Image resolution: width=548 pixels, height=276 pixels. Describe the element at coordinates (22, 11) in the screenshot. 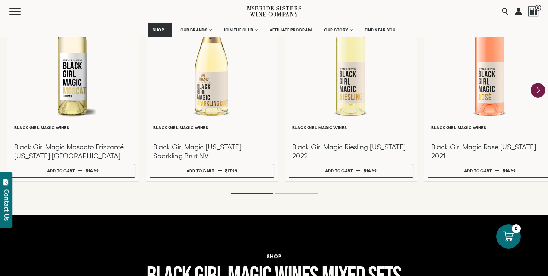

I see `button: Mobile Menu Trigger` at that location.